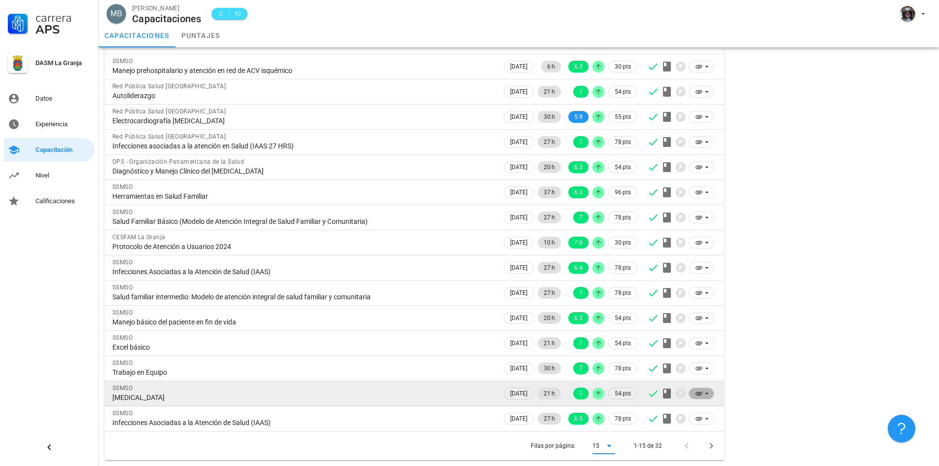 The height and width of the screenshot is (466, 939). Describe the element at coordinates (49, 175) in the screenshot. I see `a: Nivel` at that location.